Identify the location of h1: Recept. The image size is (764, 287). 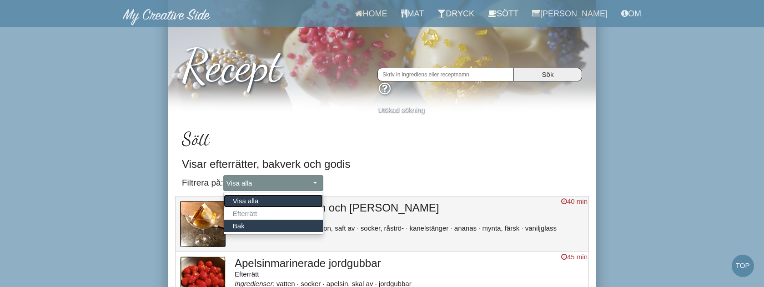
(382, 61).